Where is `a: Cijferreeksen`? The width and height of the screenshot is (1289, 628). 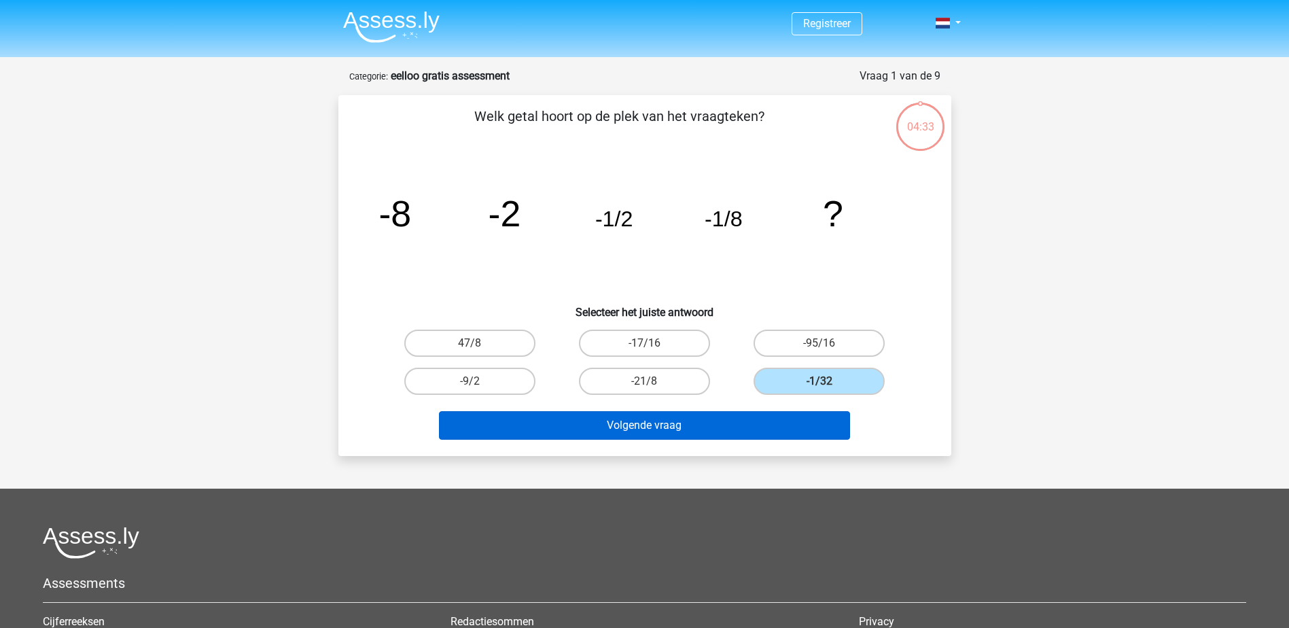
a: Cijferreeksen is located at coordinates (73, 621).